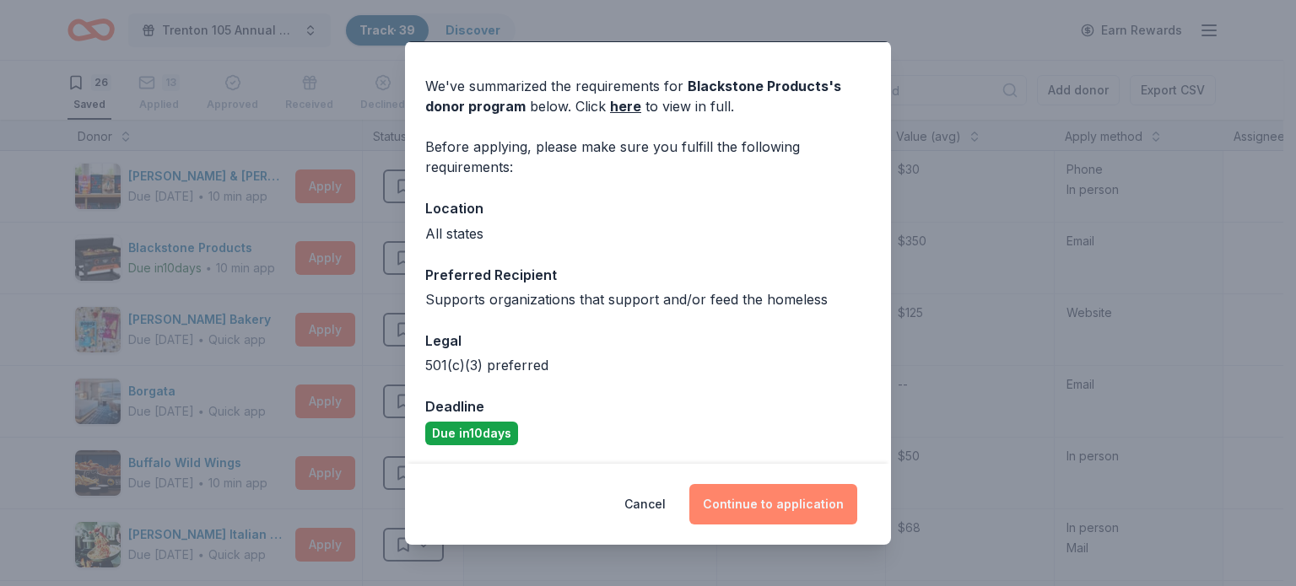 The width and height of the screenshot is (1296, 586). Describe the element at coordinates (648, 275) in the screenshot. I see `div: Preferred Recipient` at that location.